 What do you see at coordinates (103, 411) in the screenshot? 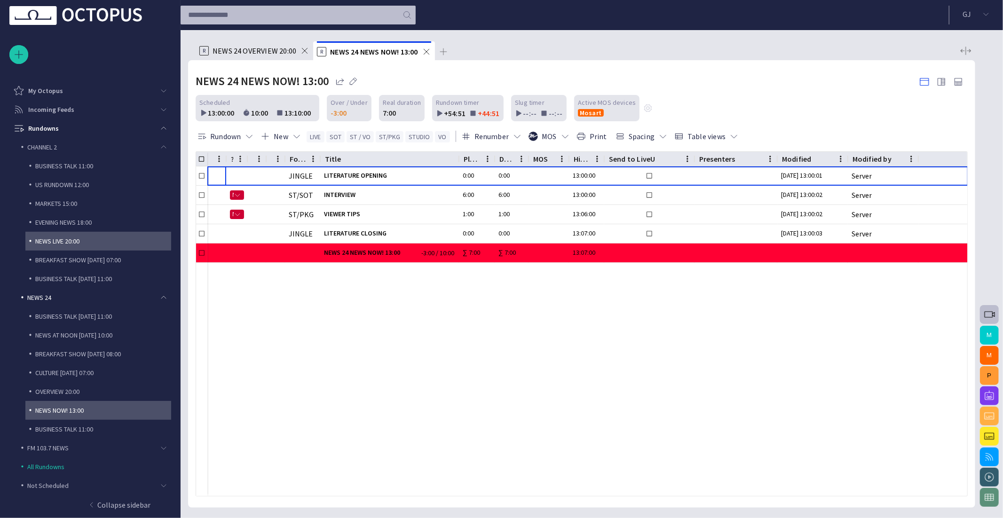
I see `p: NEWS NOW! 13:00` at bounding box center [103, 411].